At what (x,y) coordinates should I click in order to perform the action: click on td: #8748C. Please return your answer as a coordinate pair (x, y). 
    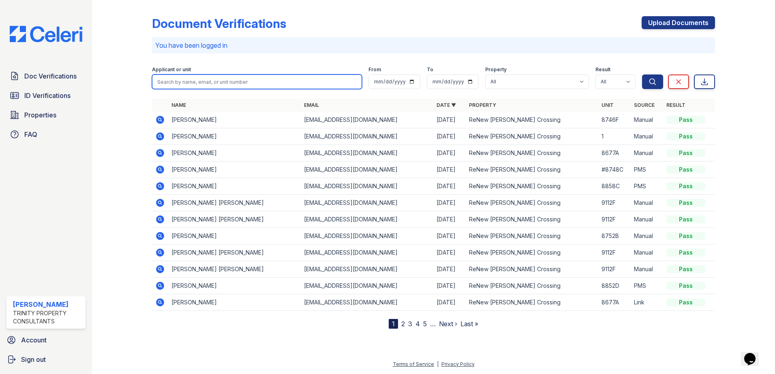
    Looking at the image, I should click on (614, 170).